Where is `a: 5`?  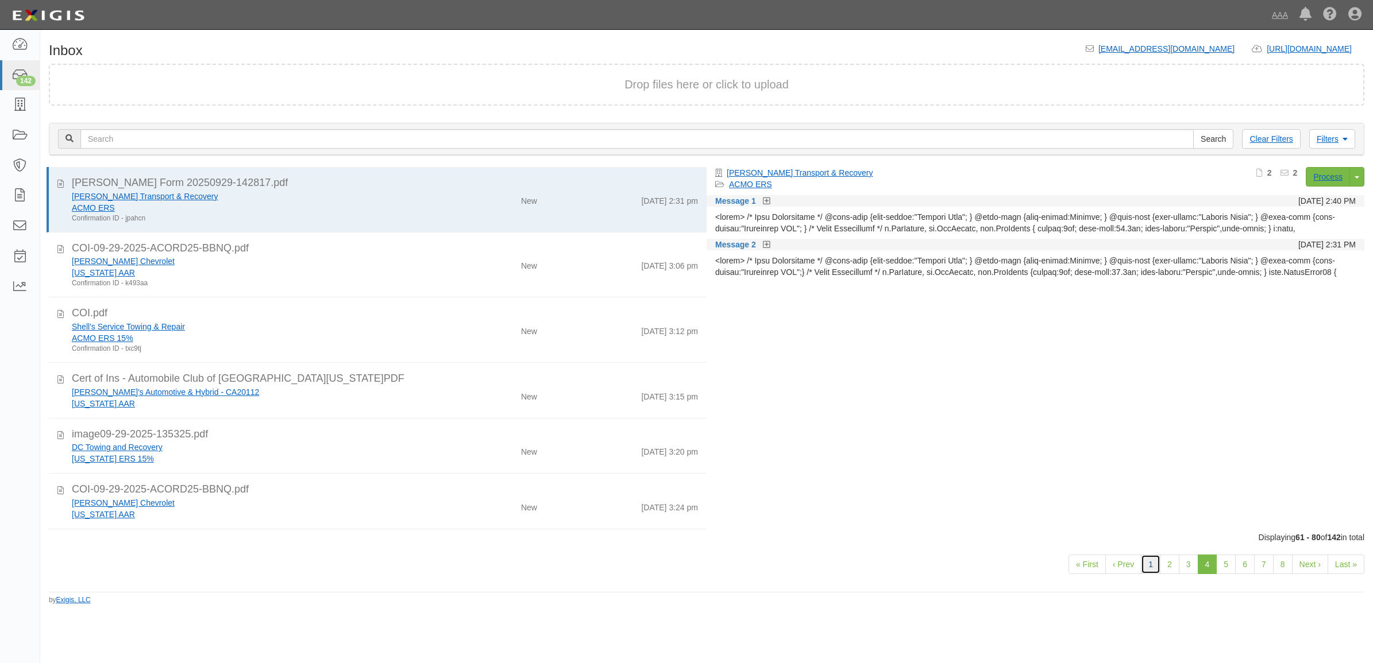
a: 5 is located at coordinates (1226, 565).